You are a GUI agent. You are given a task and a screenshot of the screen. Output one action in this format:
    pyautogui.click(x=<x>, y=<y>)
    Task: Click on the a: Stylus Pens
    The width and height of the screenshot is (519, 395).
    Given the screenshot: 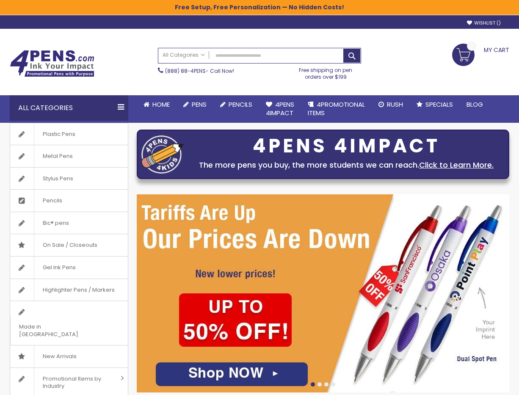 What is the action you would take?
    pyautogui.click(x=69, y=179)
    